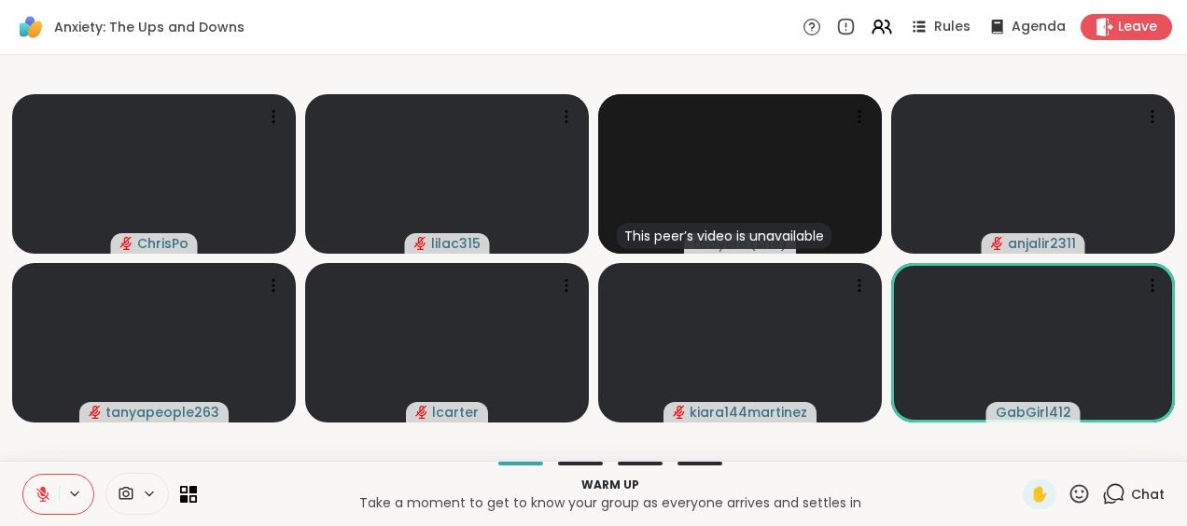 The width and height of the screenshot is (1187, 526). What do you see at coordinates (749, 413) in the screenshot?
I see `span: kiara144martinez` at bounding box center [749, 413].